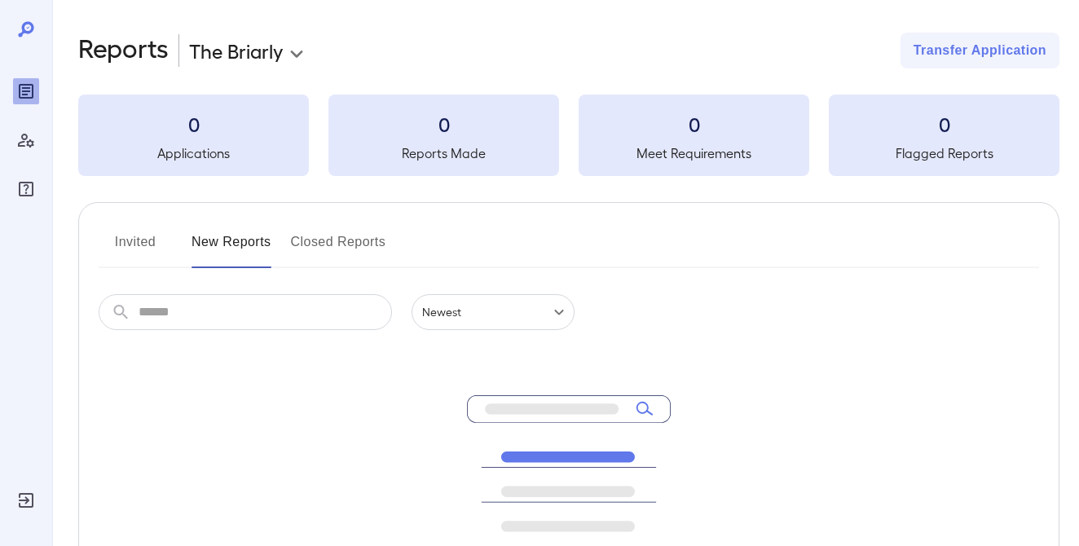 Image resolution: width=1079 pixels, height=546 pixels. Describe the element at coordinates (338, 249) in the screenshot. I see `button: Closed Reports` at that location.